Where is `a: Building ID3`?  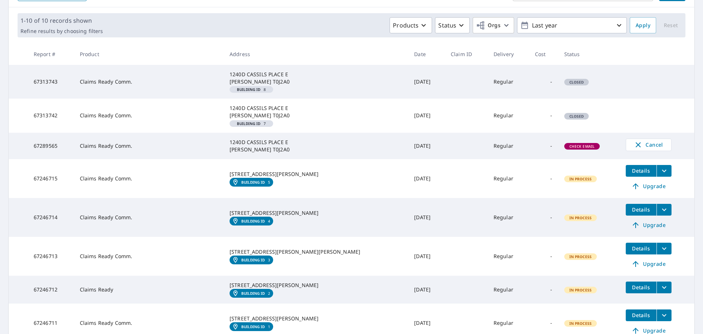 a: Building ID3 is located at coordinates (251, 260).